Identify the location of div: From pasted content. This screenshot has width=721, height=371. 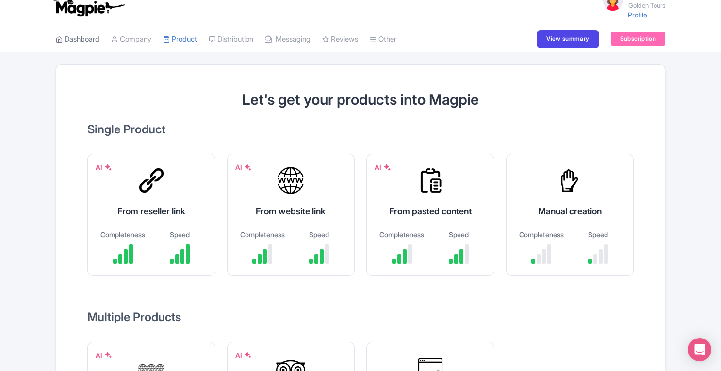
(430, 211).